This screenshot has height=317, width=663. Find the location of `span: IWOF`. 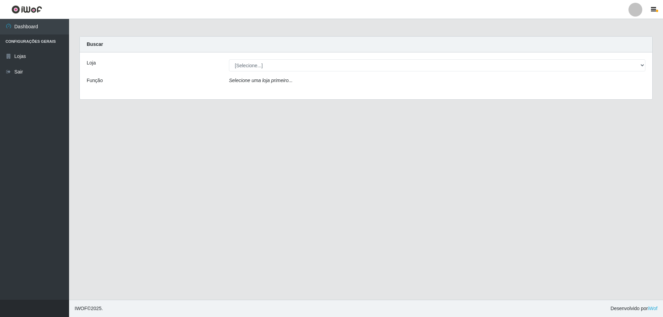

span: IWOF is located at coordinates (81, 308).